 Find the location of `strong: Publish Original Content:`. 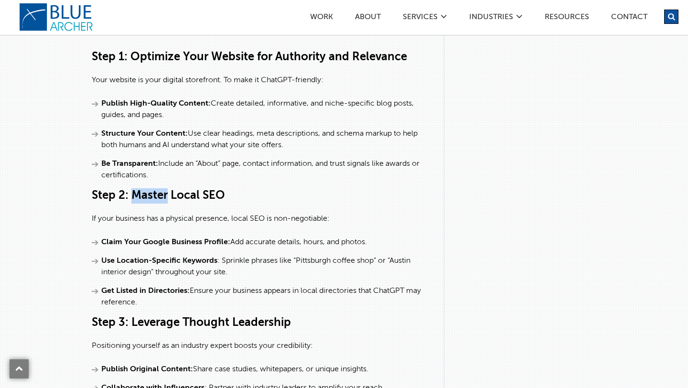

strong: Publish Original Content: is located at coordinates (147, 369).